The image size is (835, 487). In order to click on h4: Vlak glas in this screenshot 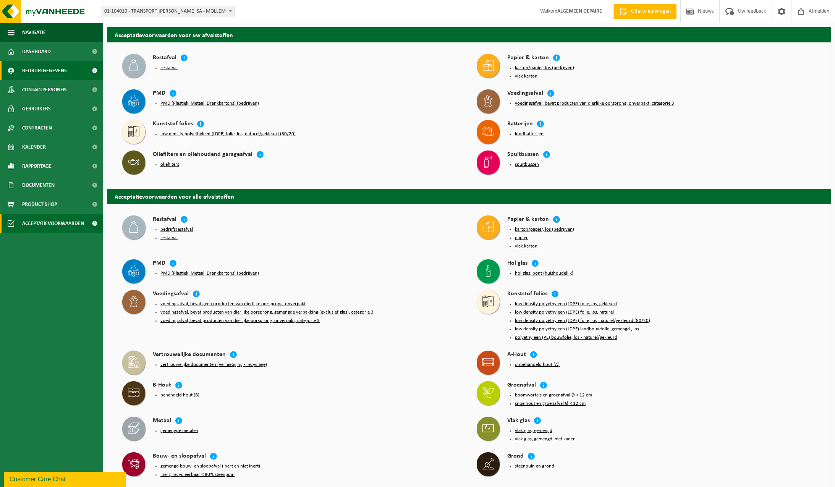, I will do `click(518, 421)`.